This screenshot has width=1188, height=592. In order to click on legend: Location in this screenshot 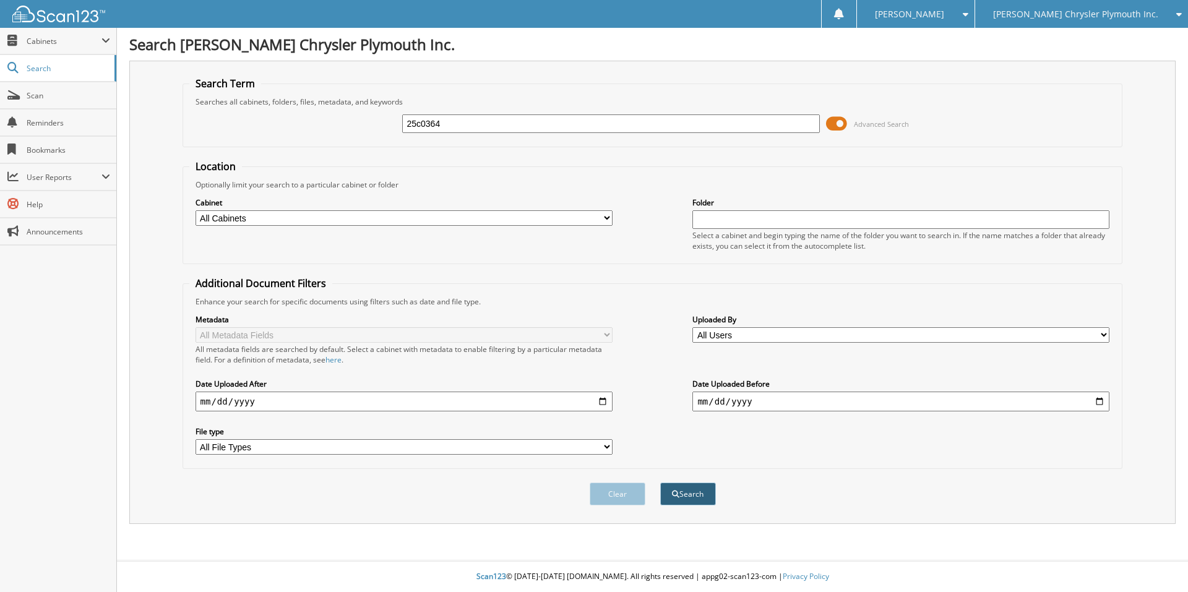, I will do `click(215, 166)`.